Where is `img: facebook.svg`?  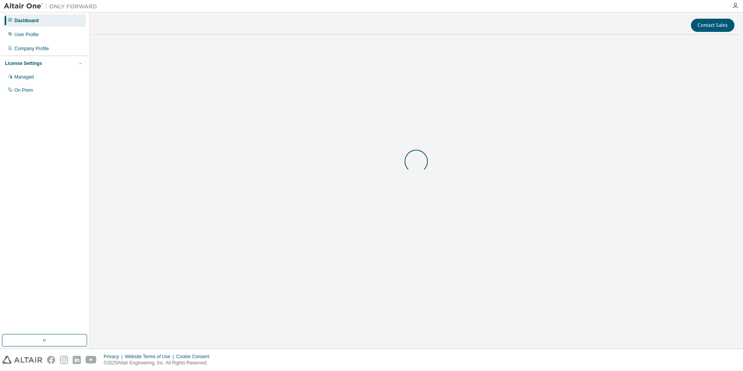 img: facebook.svg is located at coordinates (51, 360).